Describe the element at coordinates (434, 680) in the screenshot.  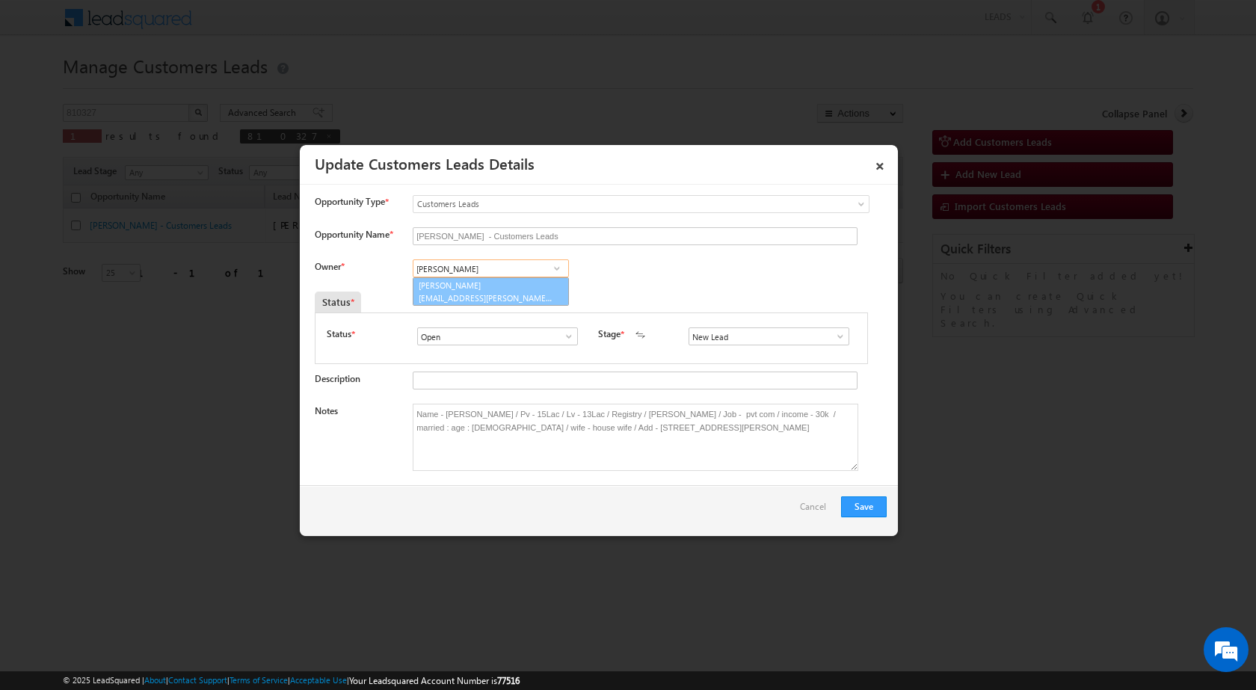
I see `span: Your Leadsquared Account Number is` at that location.